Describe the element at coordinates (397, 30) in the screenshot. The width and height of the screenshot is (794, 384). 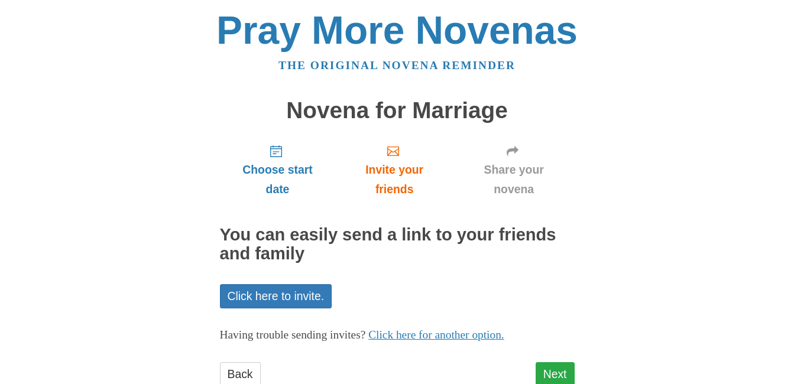
I see `a: Pray More Novenas` at that location.